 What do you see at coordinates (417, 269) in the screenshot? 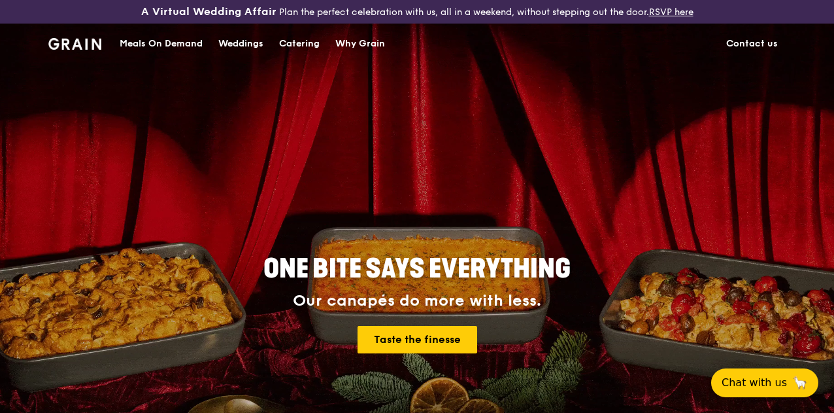
I see `span: ONE BITE SAYS EVERYTHING` at bounding box center [417, 269].